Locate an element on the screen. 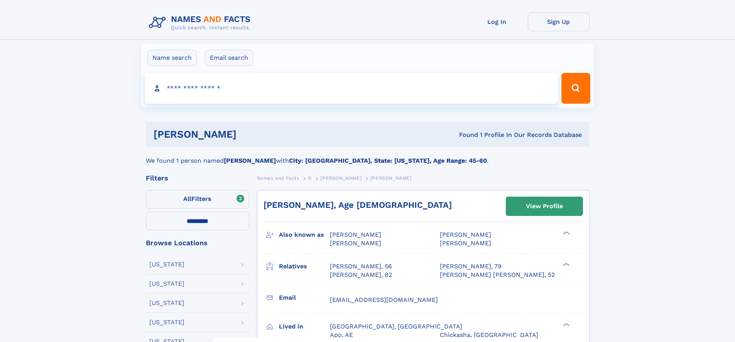 This screenshot has width=735, height=342. a: Names and Facts is located at coordinates (278, 178).